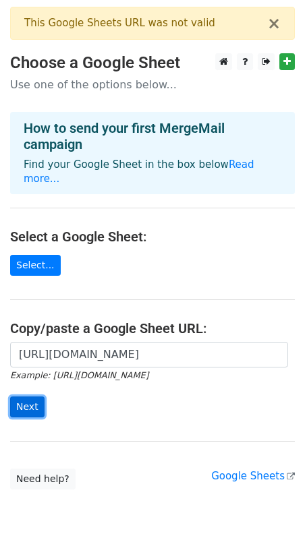 The width and height of the screenshot is (305, 534). Describe the element at coordinates (43, 479) in the screenshot. I see `a: Need help?` at that location.